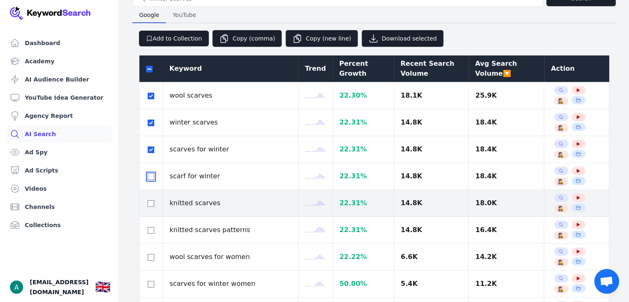 The height and width of the screenshot is (302, 629). What do you see at coordinates (231, 203) in the screenshot?
I see `td: knitted scarves` at bounding box center [231, 203].